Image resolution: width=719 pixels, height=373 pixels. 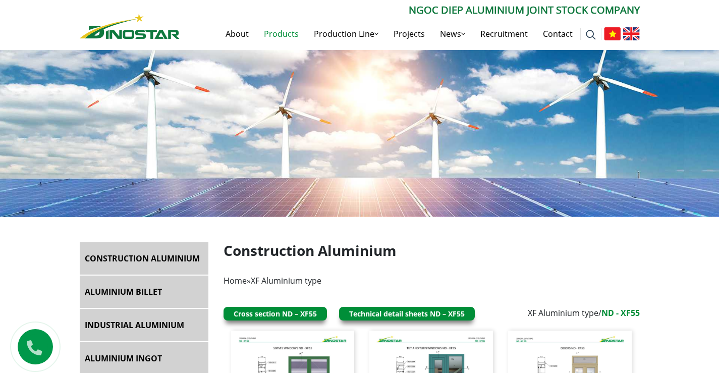 What do you see at coordinates (130, 26) in the screenshot?
I see `img: Nhôm Dinostar` at bounding box center [130, 26].